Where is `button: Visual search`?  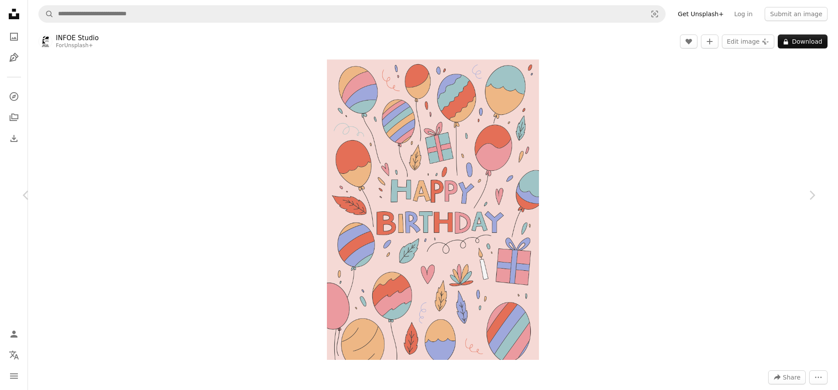 button: Visual search is located at coordinates (655, 14).